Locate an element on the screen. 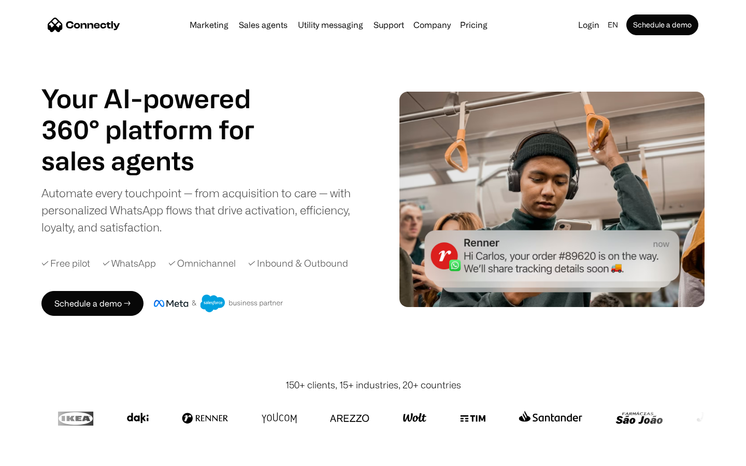 The image size is (746, 466). div: Automate every touchpoint — from acquisition to care — with personalized WhatsApp flows that driv... is located at coordinates (205, 210).